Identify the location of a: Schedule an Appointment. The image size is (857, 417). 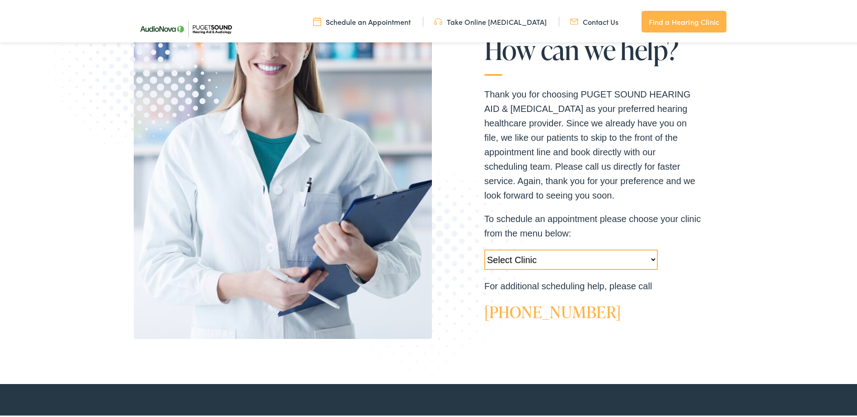
(362, 20).